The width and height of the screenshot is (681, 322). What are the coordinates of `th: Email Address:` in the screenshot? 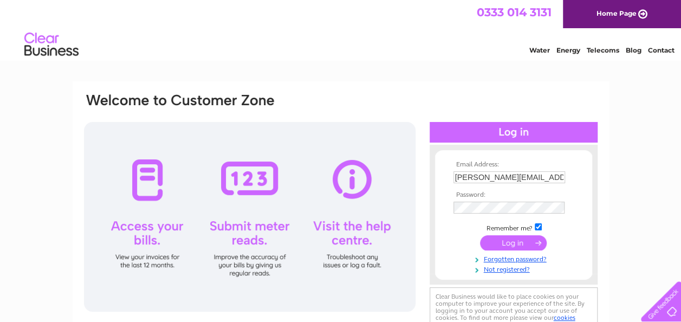 It's located at (513, 165).